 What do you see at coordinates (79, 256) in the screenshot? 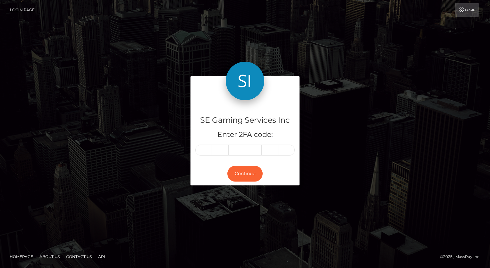
I see `a: Contact Us` at bounding box center [79, 256].